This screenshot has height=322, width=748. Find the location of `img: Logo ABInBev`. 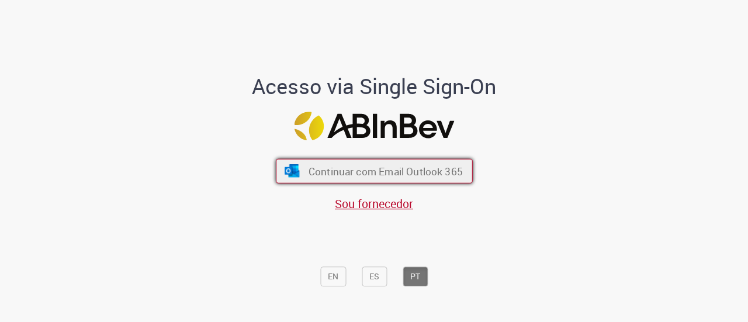

img: Logo ABInBev is located at coordinates (374, 126).